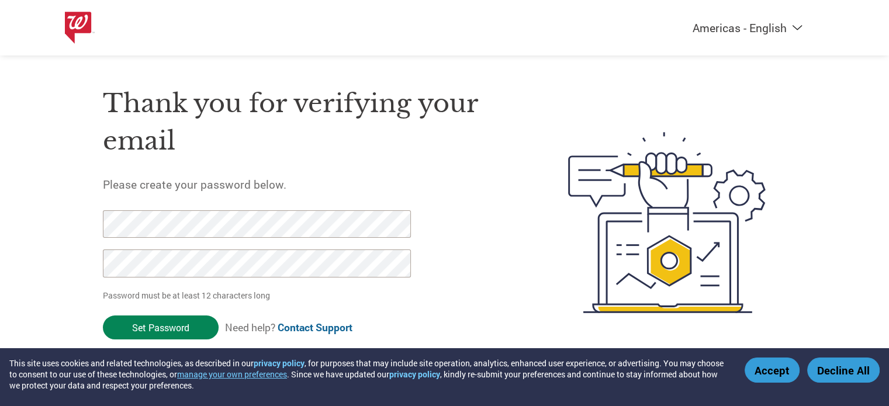 This screenshot has width=889, height=406. Describe the element at coordinates (315, 327) in the screenshot. I see `a: Contact Support` at that location.